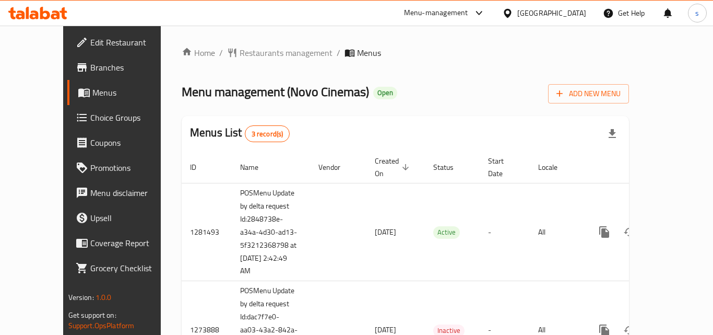 Image resolution: width=713 pixels, height=335 pixels. Describe the element at coordinates (125, 118) in the screenshot. I see `a: Choice Groups` at that location.